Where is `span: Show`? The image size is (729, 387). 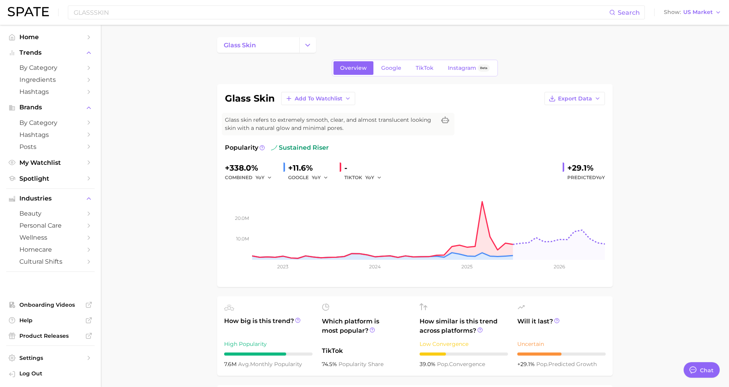
span: Show is located at coordinates (673, 12).